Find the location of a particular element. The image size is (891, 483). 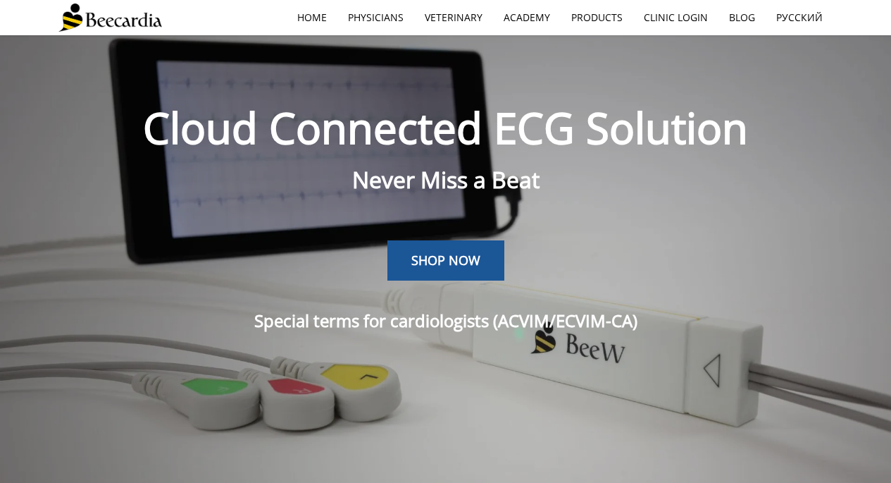

a: home is located at coordinates (312, 18).